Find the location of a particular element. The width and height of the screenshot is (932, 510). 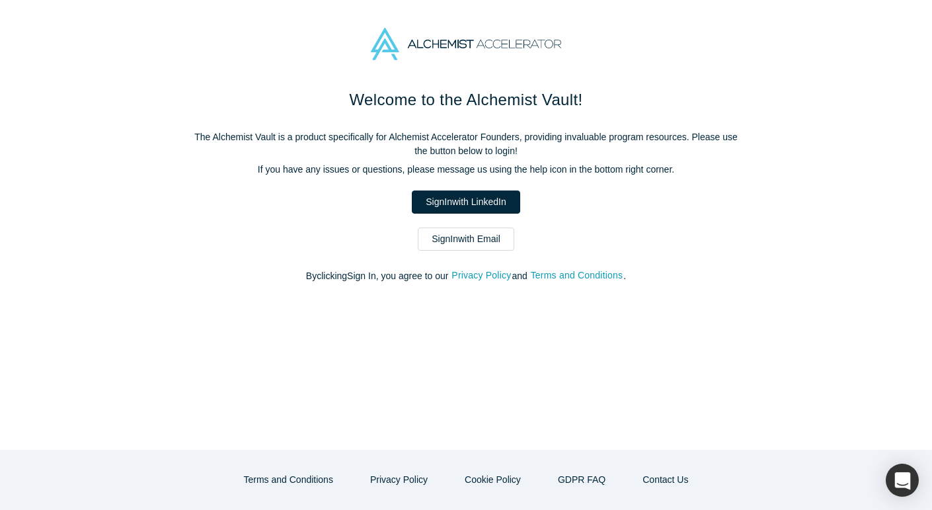

button: Contact Us is located at coordinates (665, 479).